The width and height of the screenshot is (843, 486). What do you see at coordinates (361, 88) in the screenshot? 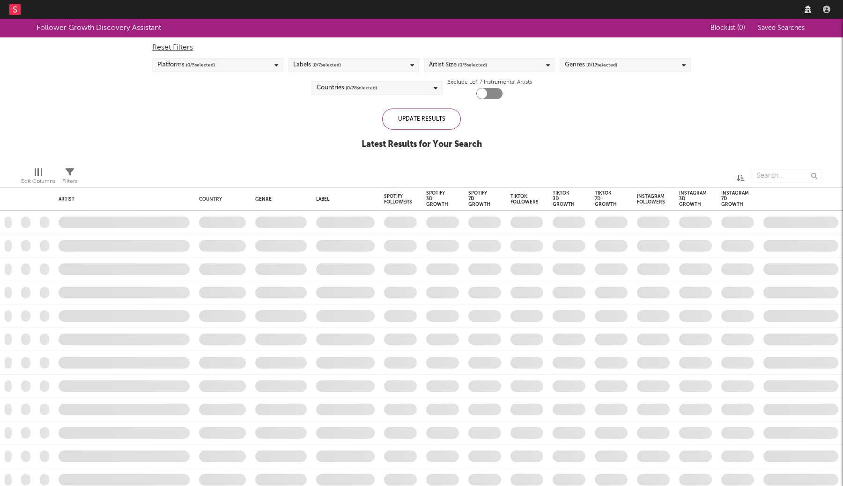
I see `span: ( 0 / 78 selected)` at bounding box center [361, 88].